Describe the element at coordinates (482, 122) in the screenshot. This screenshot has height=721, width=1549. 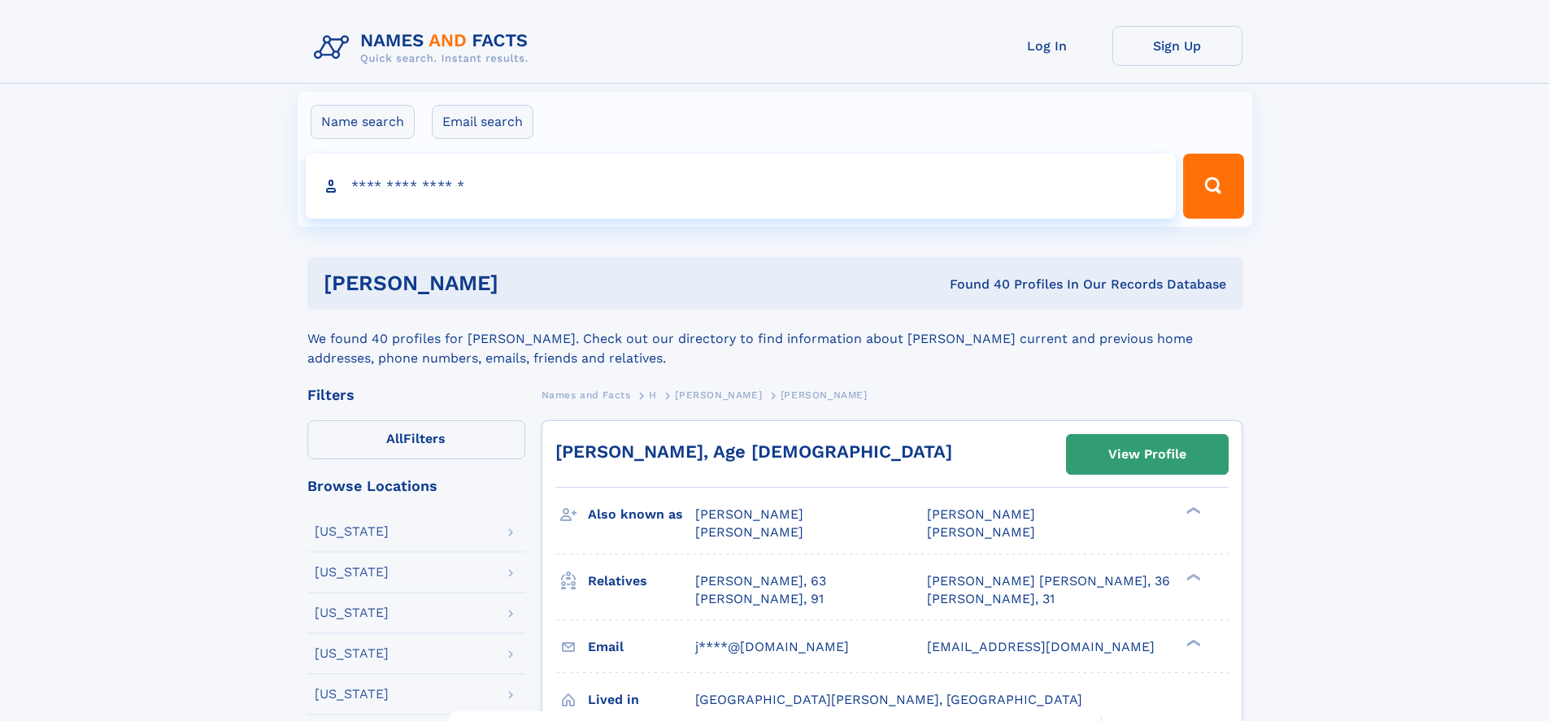
I see `label: Email search` at that location.